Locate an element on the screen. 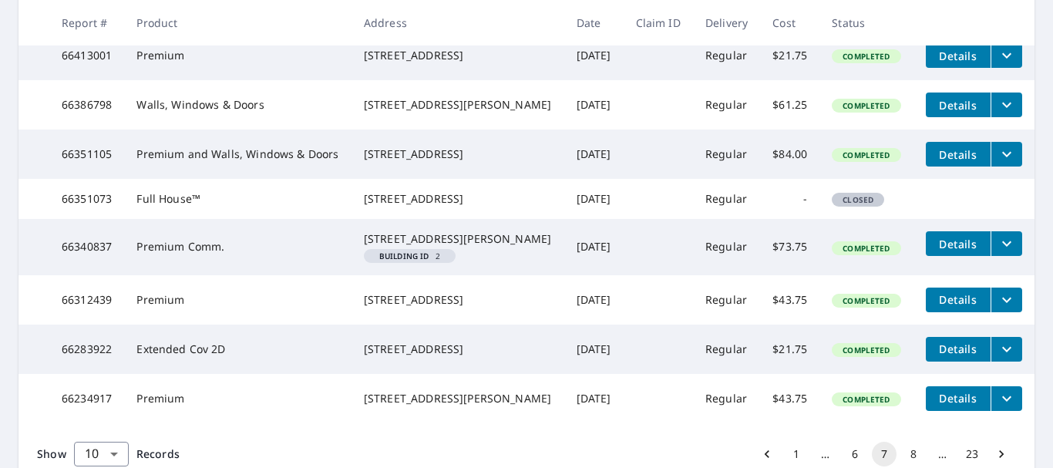 The image size is (1053, 468). button: filesDropdownBtn-66351105 is located at coordinates (1006, 154).